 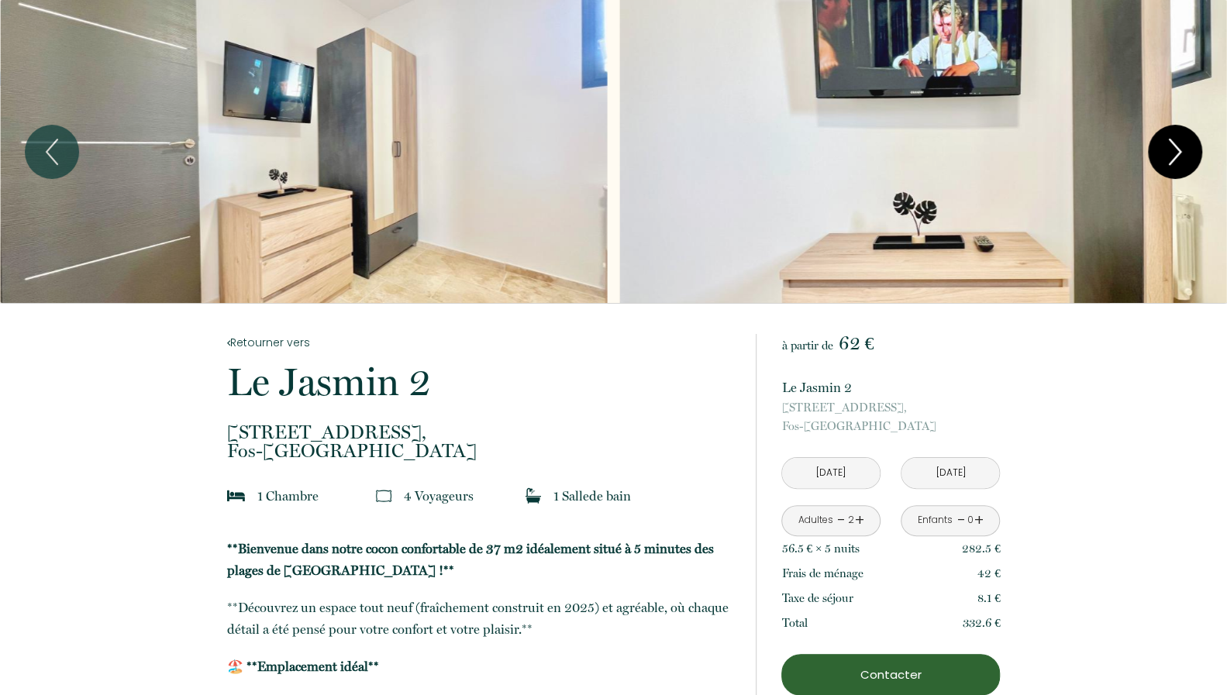 I want to click on strong: 🏖️ **Emplacement idéal**, so click(x=303, y=667).